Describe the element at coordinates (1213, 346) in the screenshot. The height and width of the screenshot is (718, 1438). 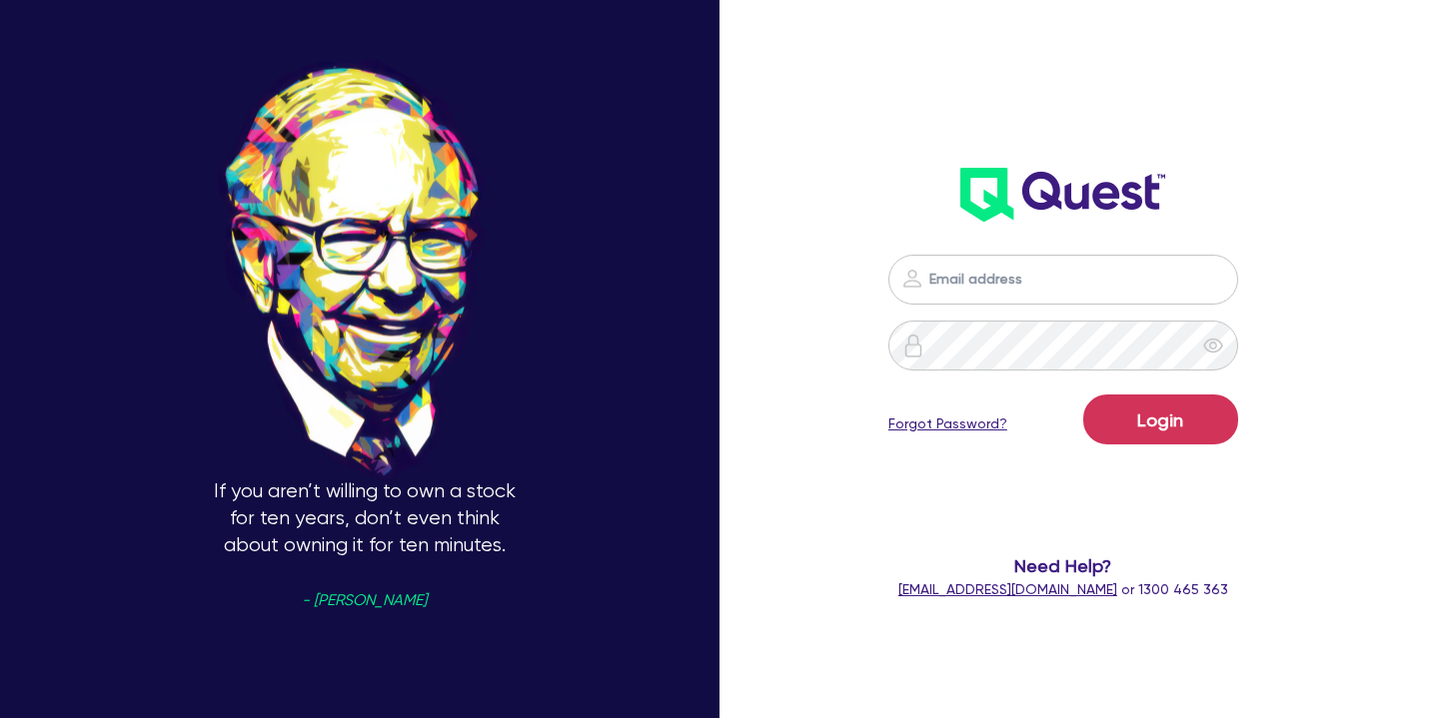
I see `span: eye` at that location.